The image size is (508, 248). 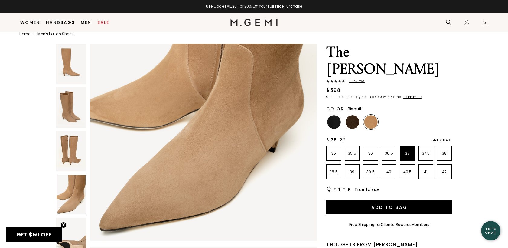 What do you see at coordinates (389, 172) in the screenshot?
I see `p: 40` at bounding box center [389, 172].